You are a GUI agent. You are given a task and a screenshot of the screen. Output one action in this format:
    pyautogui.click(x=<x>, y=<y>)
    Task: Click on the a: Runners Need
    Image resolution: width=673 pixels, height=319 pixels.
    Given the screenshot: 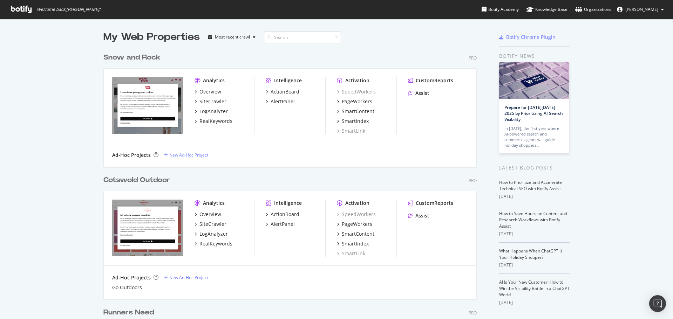 What is the action you would take?
    pyautogui.click(x=130, y=313)
    